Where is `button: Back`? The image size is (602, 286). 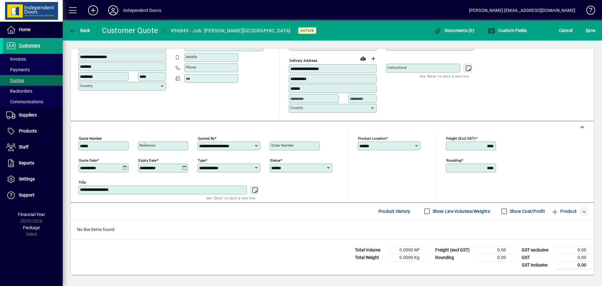
button: Back is located at coordinates (80, 30).